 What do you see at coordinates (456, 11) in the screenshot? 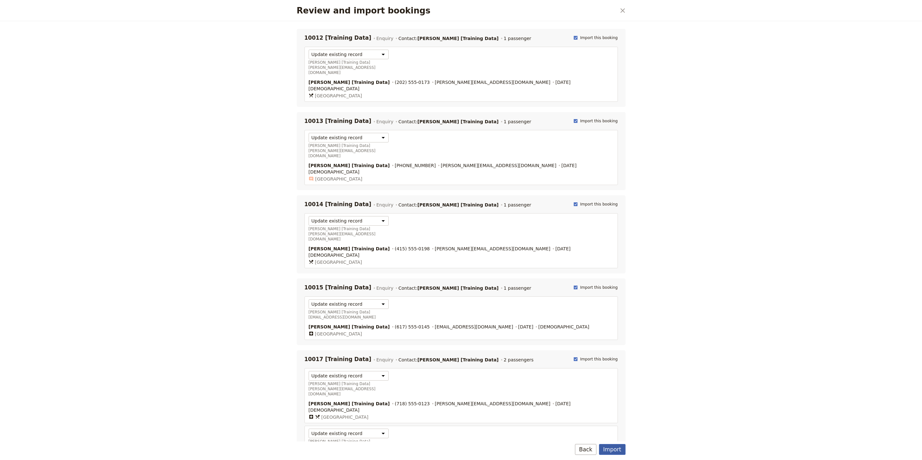
I see `h2: Review and import bookings` at bounding box center [456, 11].